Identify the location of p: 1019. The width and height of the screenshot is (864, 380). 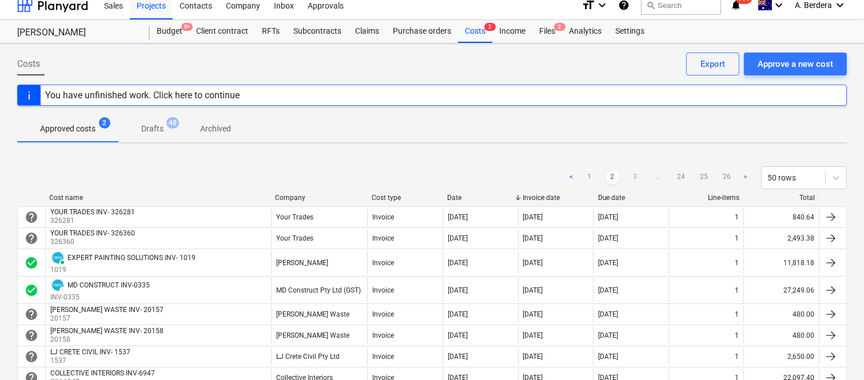
(123, 270).